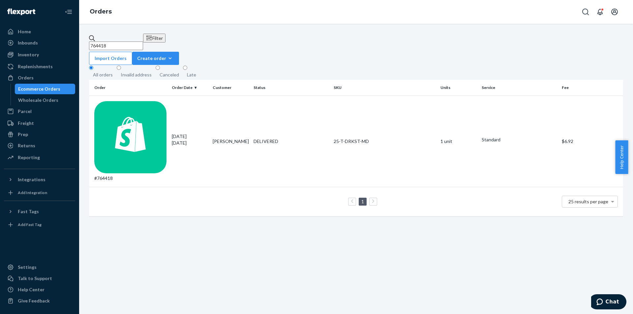 The width and height of the screenshot is (633, 314). I want to click on div: Parcel, so click(25, 111).